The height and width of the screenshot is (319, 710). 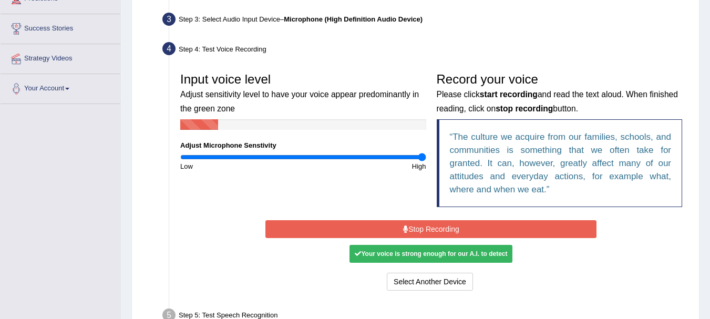 I want to click on a: Your Account, so click(x=60, y=87).